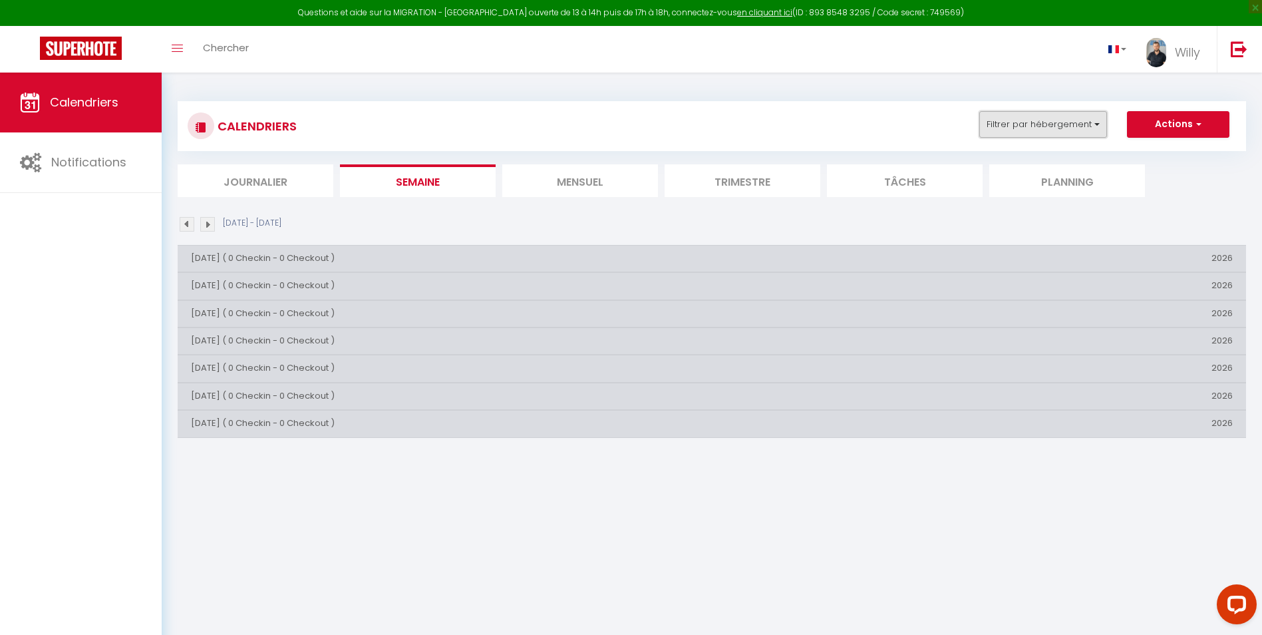 This screenshot has height=635, width=1262. Describe the element at coordinates (418, 180) in the screenshot. I see `li: Semaine` at that location.